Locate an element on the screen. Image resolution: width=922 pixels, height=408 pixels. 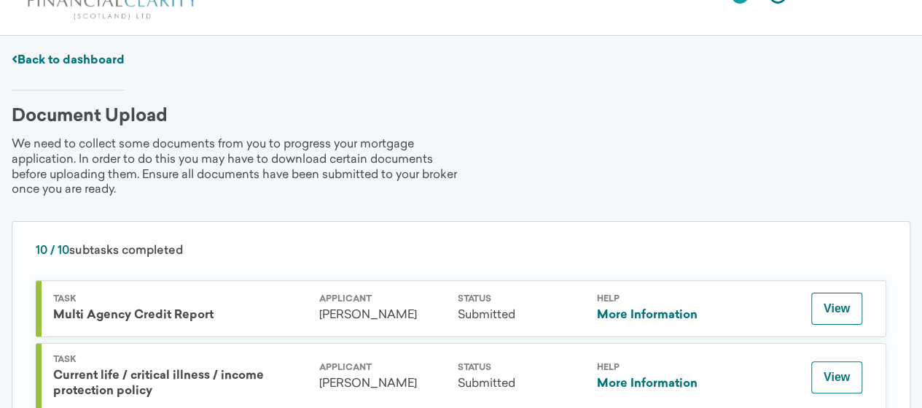
a: Back to dashboard is located at coordinates (68, 61).